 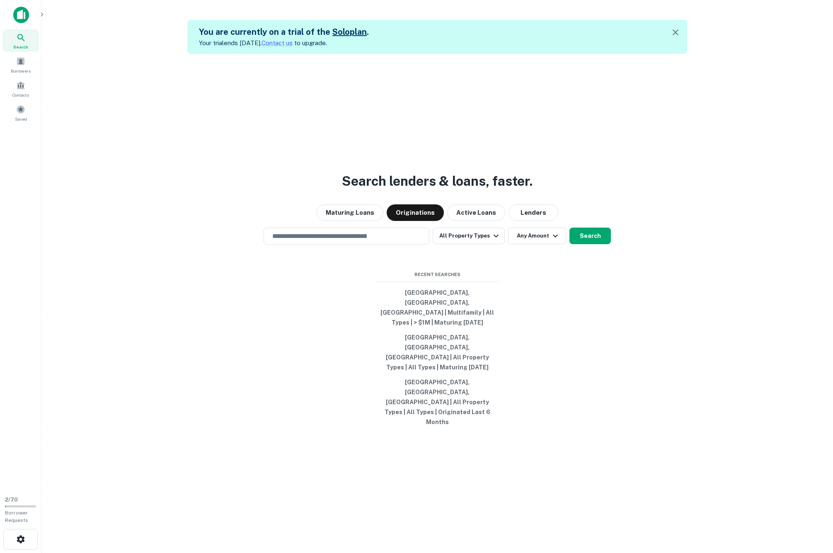 I want to click on div: Search, so click(x=21, y=41).